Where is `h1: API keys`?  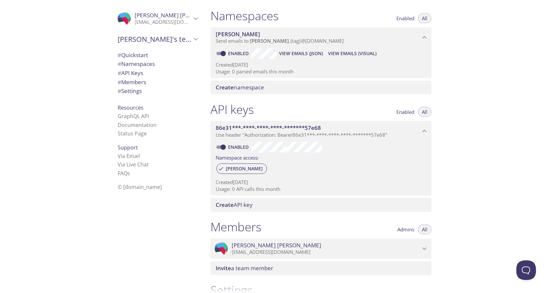 h1: API keys is located at coordinates (232, 109).